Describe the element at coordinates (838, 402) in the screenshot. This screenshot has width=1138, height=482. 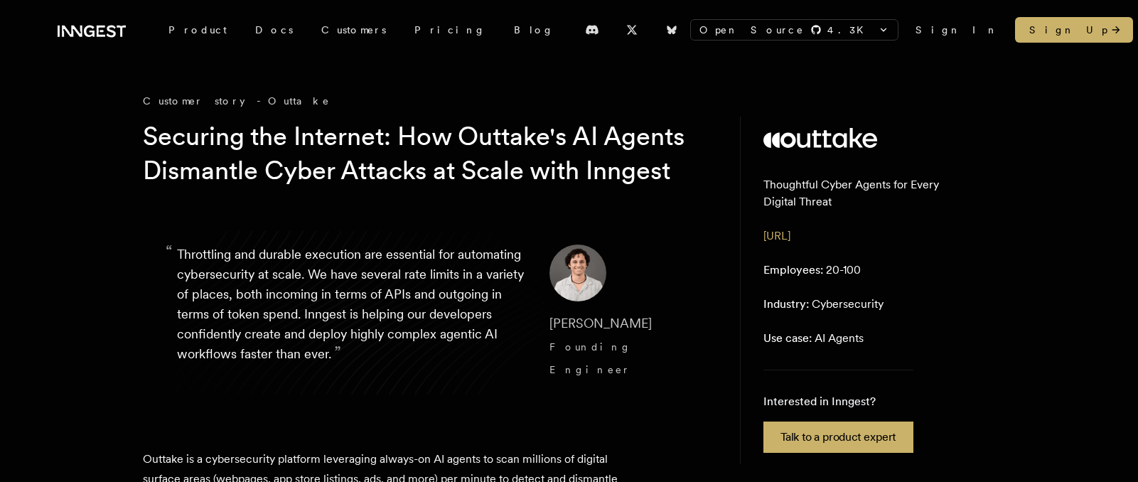
I see `p: Interested in Inngest?` at that location.